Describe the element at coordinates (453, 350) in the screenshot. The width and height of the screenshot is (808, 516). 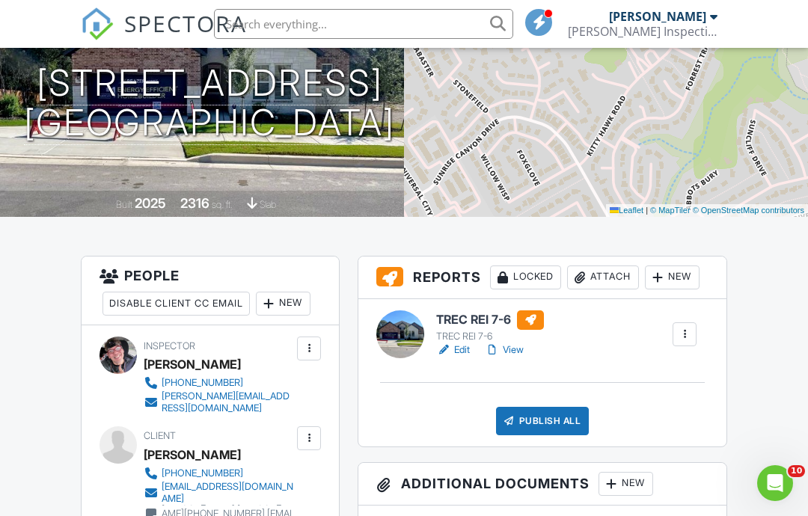
I see `a: Edit` at that location.